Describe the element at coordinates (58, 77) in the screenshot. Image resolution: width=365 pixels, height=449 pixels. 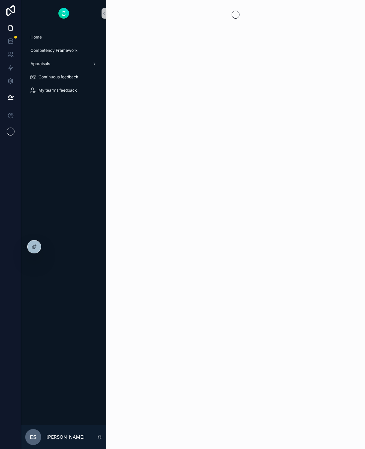
I see `span: Continuous feedback` at that location.